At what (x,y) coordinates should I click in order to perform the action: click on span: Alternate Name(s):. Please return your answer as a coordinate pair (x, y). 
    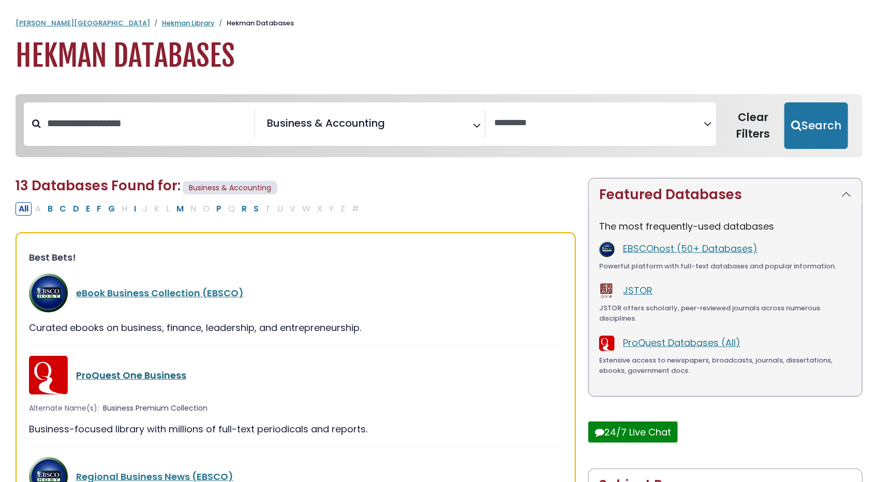
    Looking at the image, I should click on (64, 408).